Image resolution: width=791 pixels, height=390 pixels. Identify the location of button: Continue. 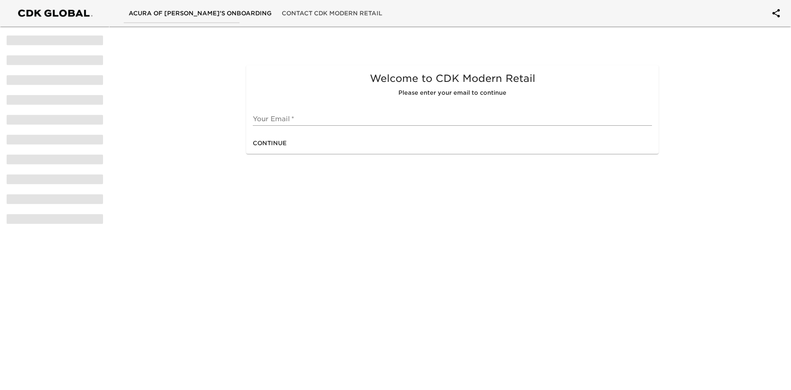
(270, 143).